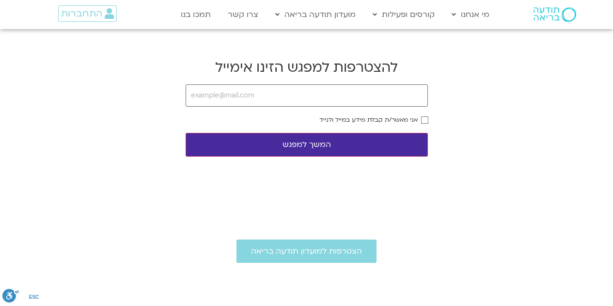 The image size is (613, 306). What do you see at coordinates (243, 15) in the screenshot?
I see `a: צרו קשר` at bounding box center [243, 15].